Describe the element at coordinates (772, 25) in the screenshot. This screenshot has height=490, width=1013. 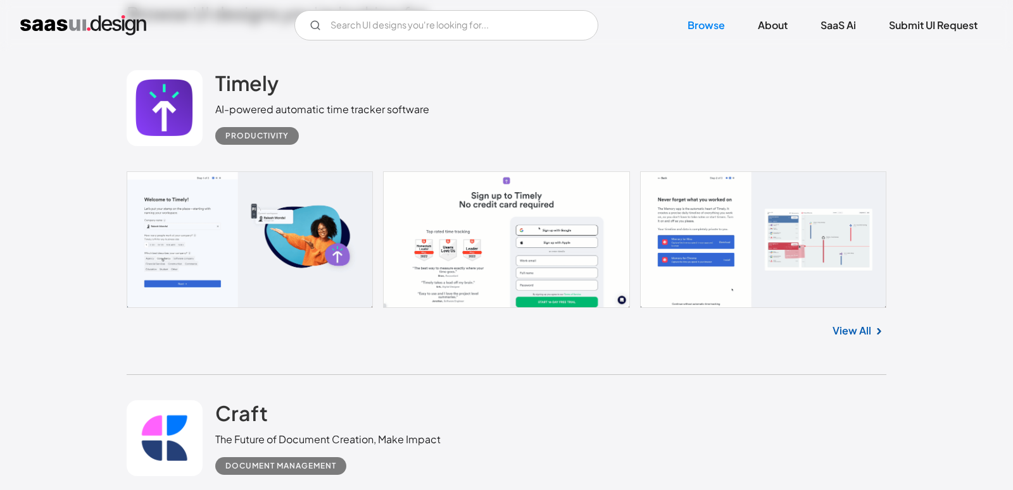
I see `a: About` at that location.